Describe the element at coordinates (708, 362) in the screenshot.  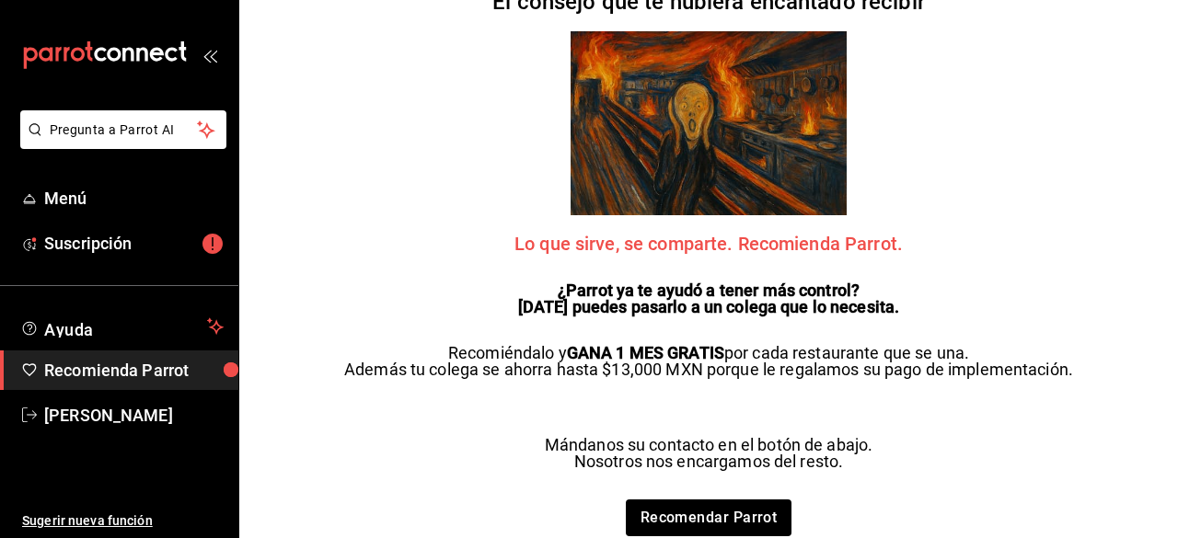
I see `p: Recomiéndalo y por cada restaurante que se una. Además tu colega se ahorra hasta $13,000 MXN porq...` at that location.